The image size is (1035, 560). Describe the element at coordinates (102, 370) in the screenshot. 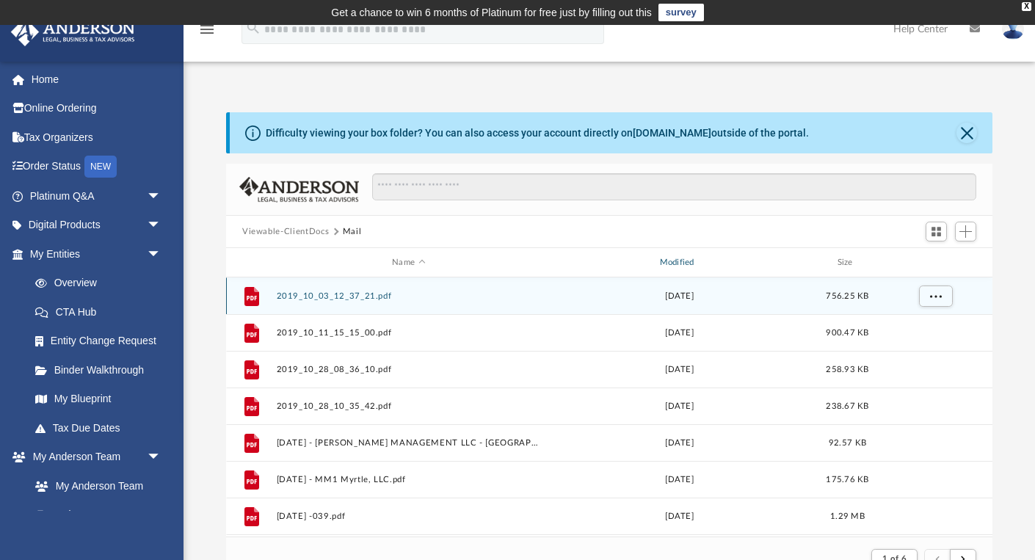

I see `a: Binder Walkthrough` at that location.